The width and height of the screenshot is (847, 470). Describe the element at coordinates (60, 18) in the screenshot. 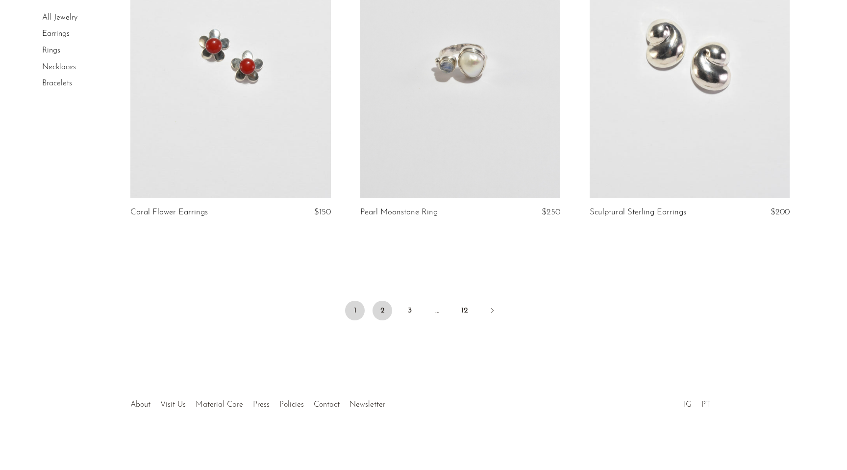

I see `a: All Jewelry` at that location.